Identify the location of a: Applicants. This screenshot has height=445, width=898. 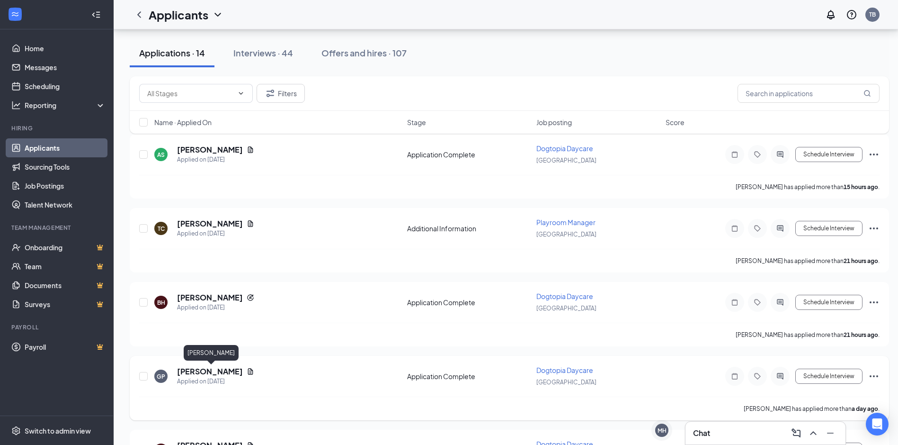
(65, 148).